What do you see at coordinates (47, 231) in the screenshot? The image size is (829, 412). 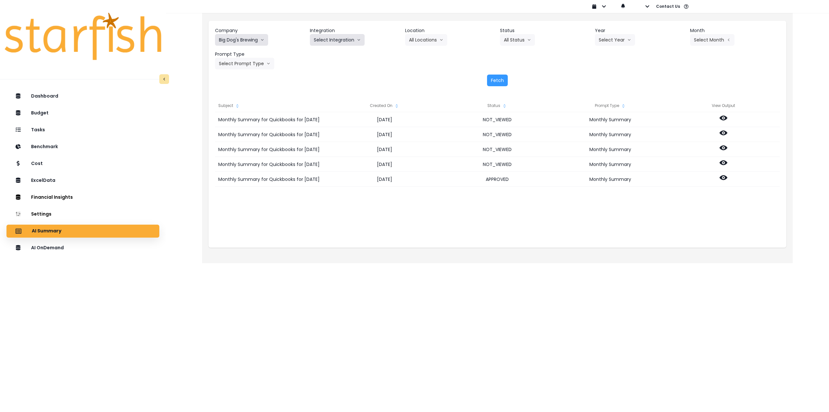 I see `p: AI Summary` at bounding box center [47, 231].